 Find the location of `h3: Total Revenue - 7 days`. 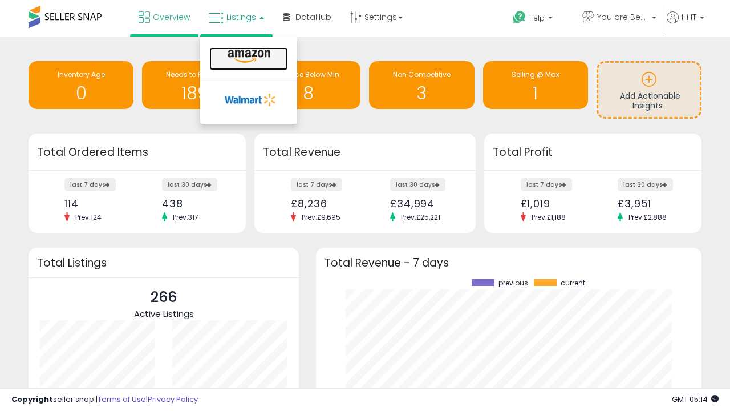

h3: Total Revenue - 7 days is located at coordinates (509, 262).